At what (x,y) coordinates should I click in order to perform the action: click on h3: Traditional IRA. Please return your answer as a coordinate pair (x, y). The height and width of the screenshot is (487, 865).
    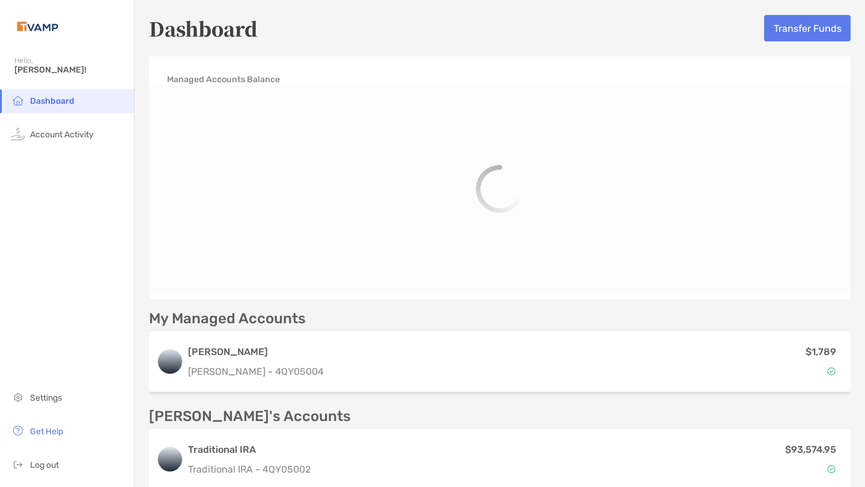
    Looking at the image, I should click on (249, 450).